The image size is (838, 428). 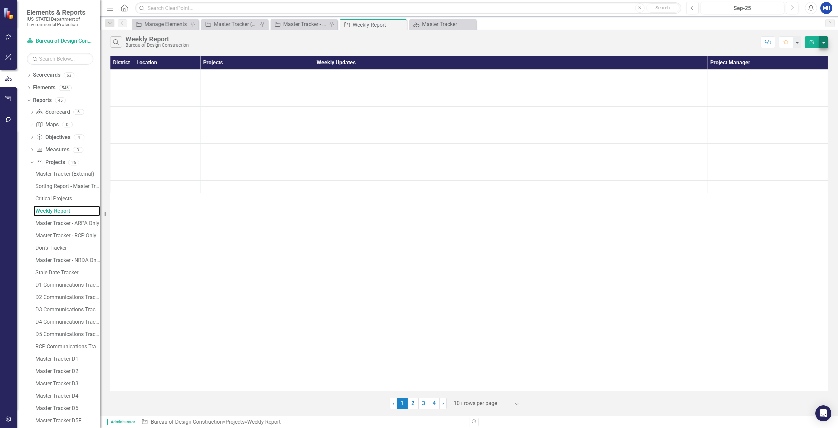 What do you see at coordinates (823, 414) in the screenshot?
I see `div: Open Intercom Messenger` at bounding box center [823, 414].